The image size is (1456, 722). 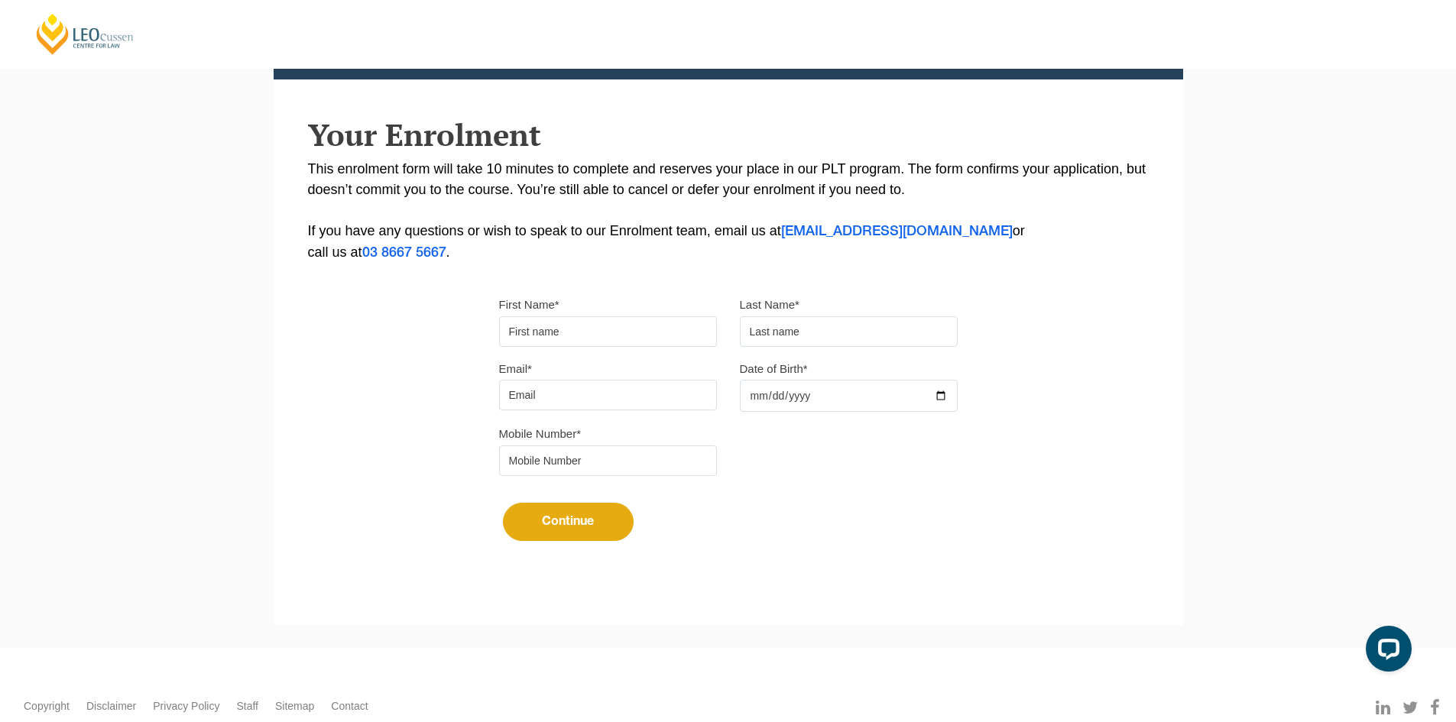 What do you see at coordinates (349, 706) in the screenshot?
I see `a: Contact` at bounding box center [349, 706].